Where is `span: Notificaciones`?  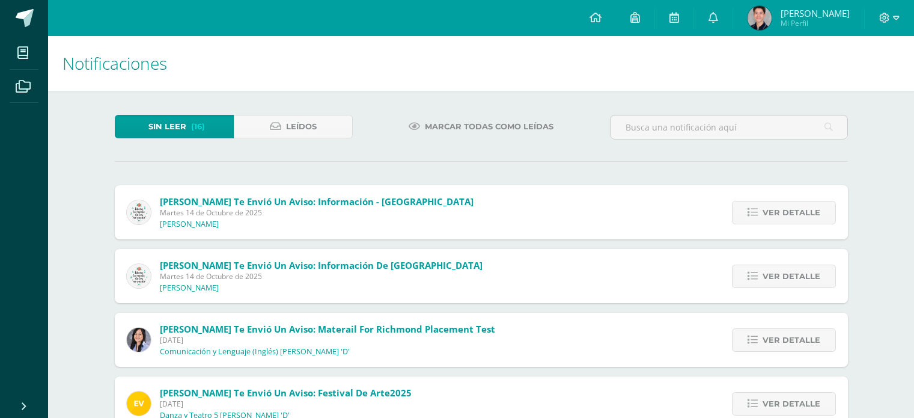 span: Notificaciones is located at coordinates (115, 63).